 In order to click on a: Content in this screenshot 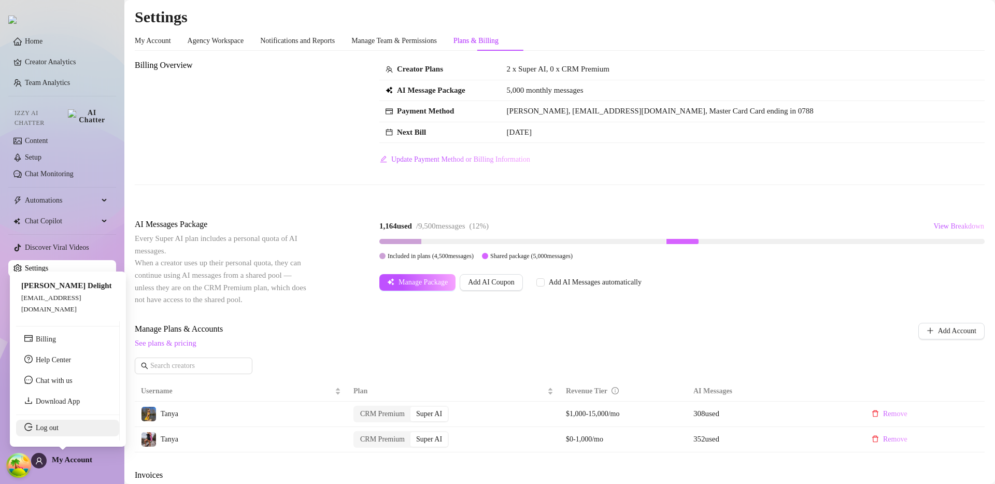, I will do `click(36, 140)`.